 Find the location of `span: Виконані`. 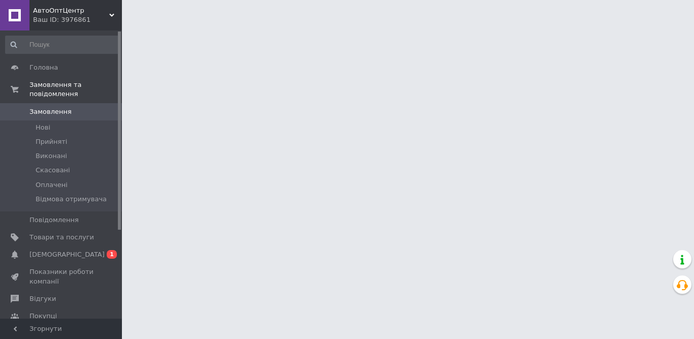

span: Виконані is located at coordinates (51, 156).